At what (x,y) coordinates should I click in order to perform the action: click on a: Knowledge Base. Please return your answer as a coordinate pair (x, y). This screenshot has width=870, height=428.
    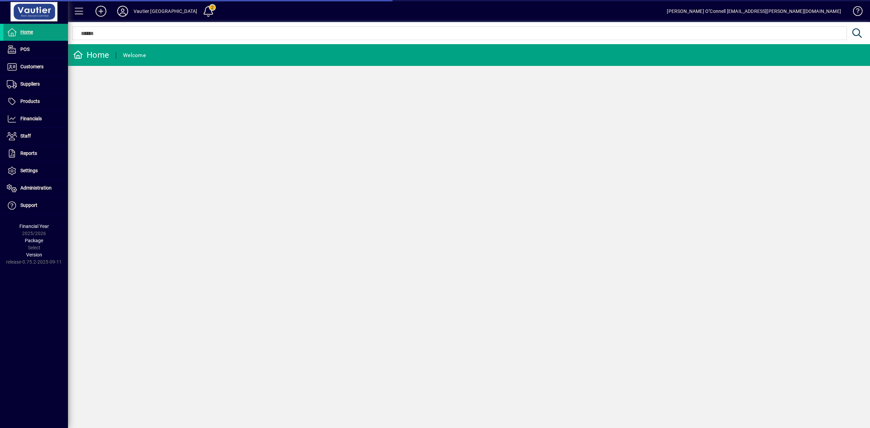
    Looking at the image, I should click on (854, 12).